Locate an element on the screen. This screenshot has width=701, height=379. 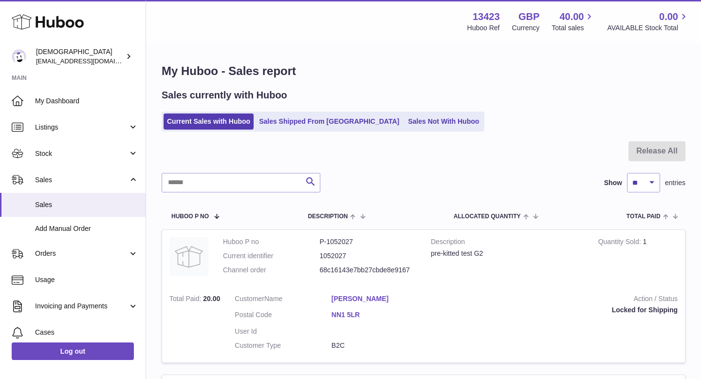
strong: Total Paid is located at coordinates (186, 299).